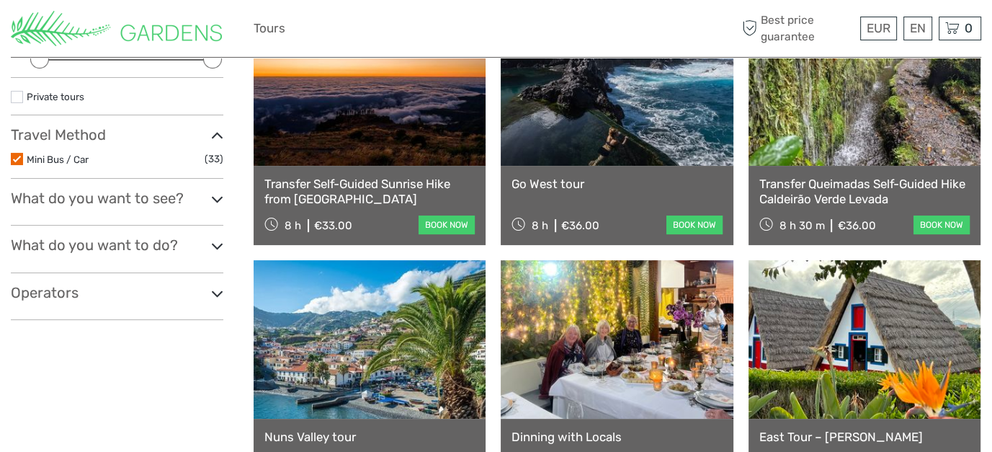 The width and height of the screenshot is (992, 452). I want to click on span: (33), so click(214, 158).